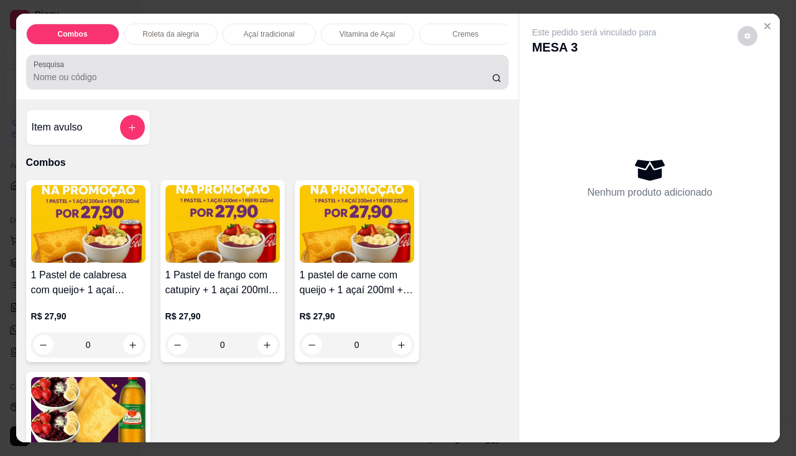 The image size is (796, 456). What do you see at coordinates (594, 32) in the screenshot?
I see `p: Este pedido será vinculado para` at bounding box center [594, 32].